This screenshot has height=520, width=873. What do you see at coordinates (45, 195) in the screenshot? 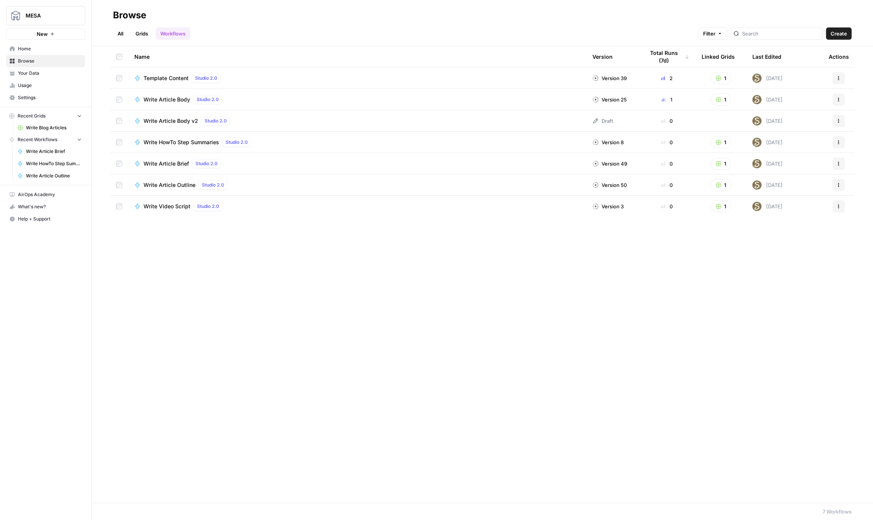
I see `a: AirOps Academy` at bounding box center [45, 195].